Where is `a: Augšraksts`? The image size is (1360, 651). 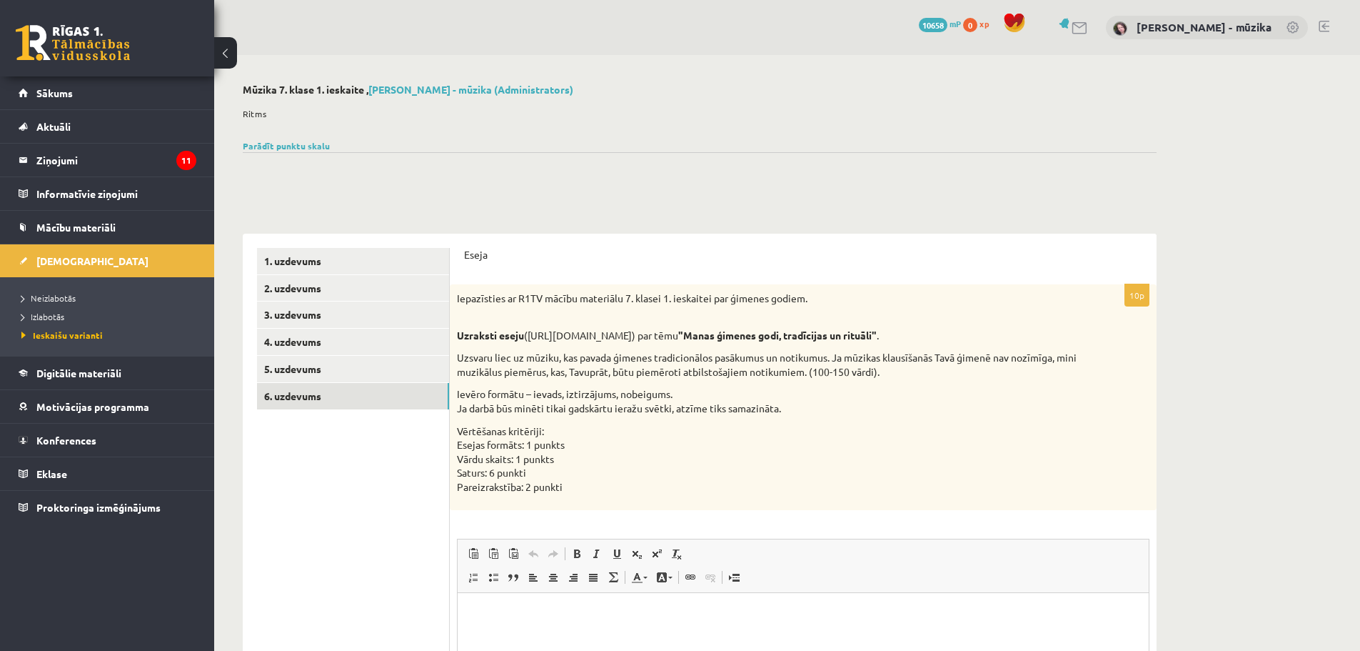 a: Augšraksts is located at coordinates (657, 553).